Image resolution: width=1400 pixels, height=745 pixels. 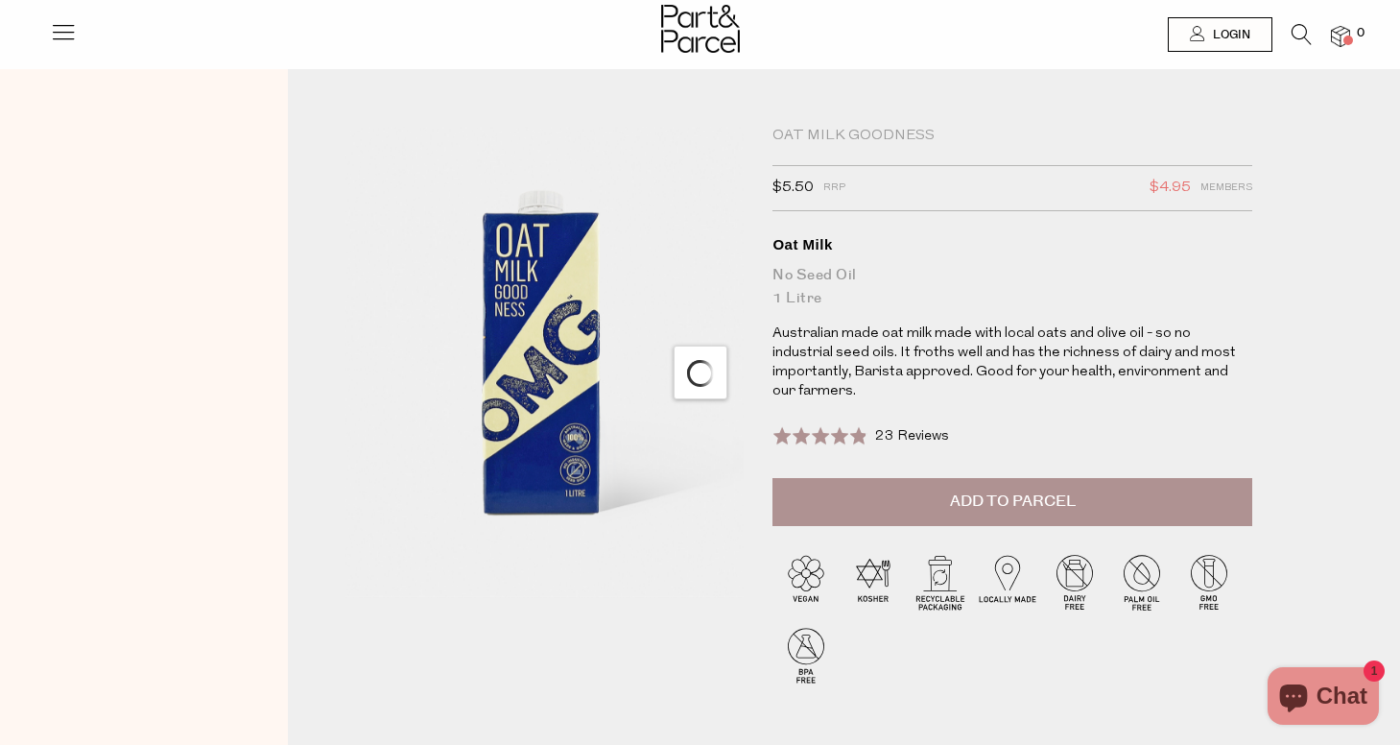 I want to click on img: P_P-ICONS-Live_Bec_V11_Locally_Made_2.svg, so click(x=1008, y=581).